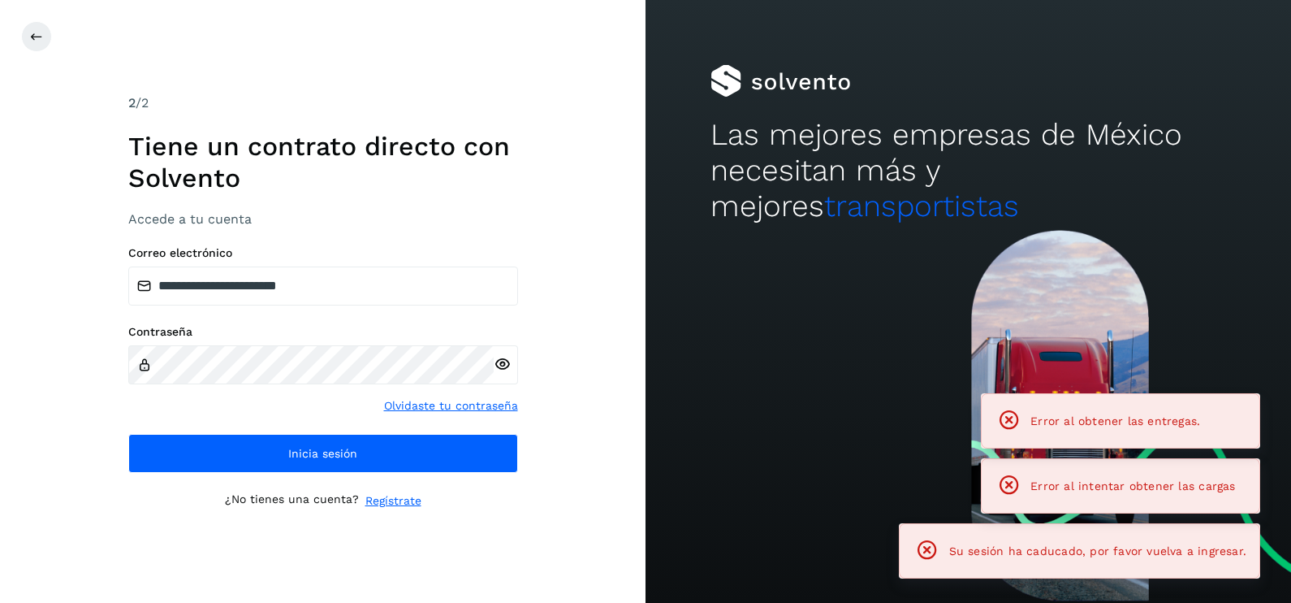  What do you see at coordinates (323, 331) in the screenshot?
I see `label: Contraseña` at bounding box center [323, 331].